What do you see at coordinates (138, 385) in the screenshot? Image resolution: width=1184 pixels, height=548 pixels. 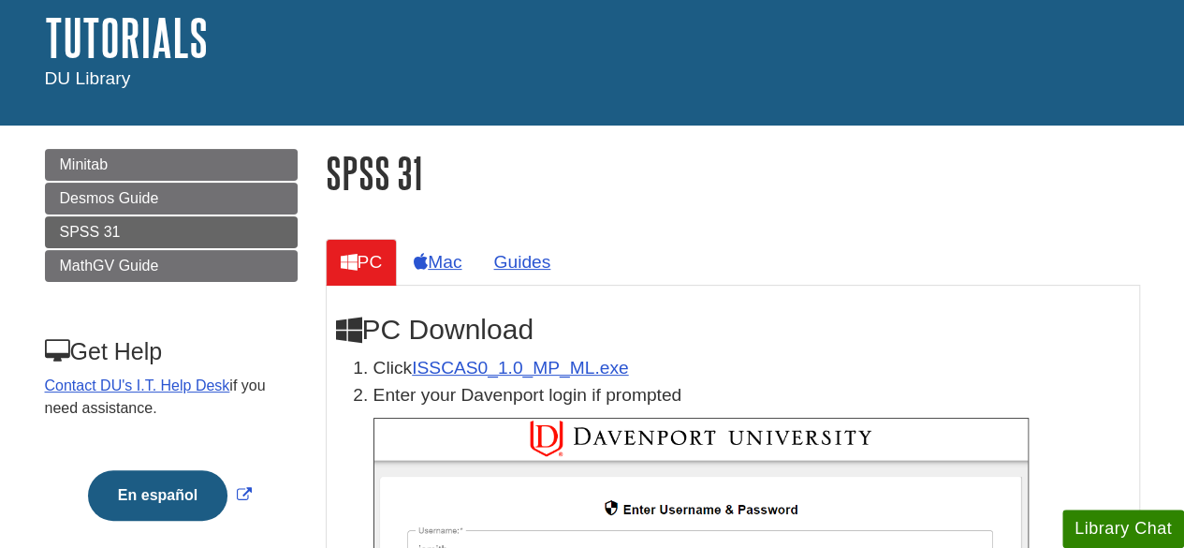 I see `a: Contact DU's I.T. Help Desk` at bounding box center [138, 385].